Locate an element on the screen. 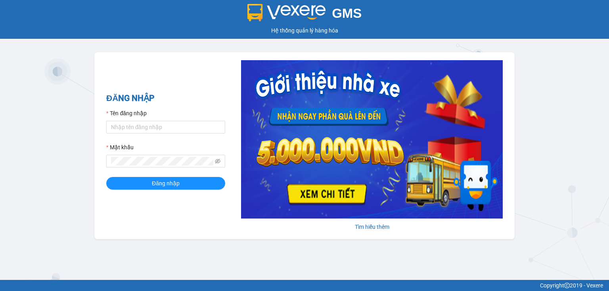  input: Mật khẩu is located at coordinates (162, 161).